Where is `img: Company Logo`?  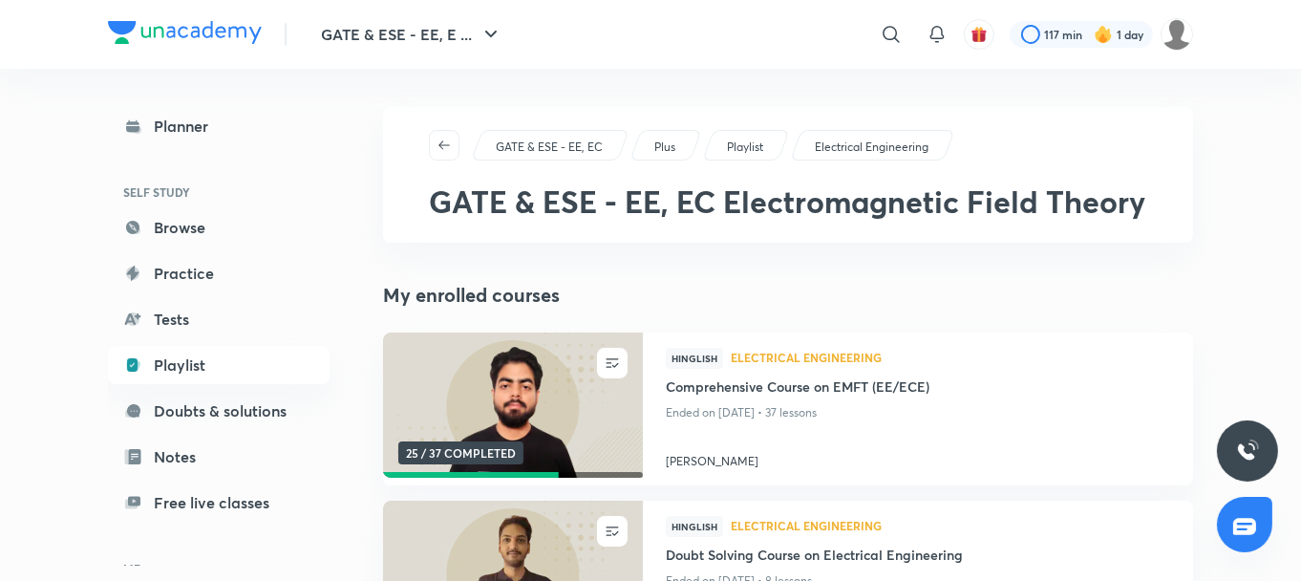
img: Company Logo is located at coordinates (184, 32).